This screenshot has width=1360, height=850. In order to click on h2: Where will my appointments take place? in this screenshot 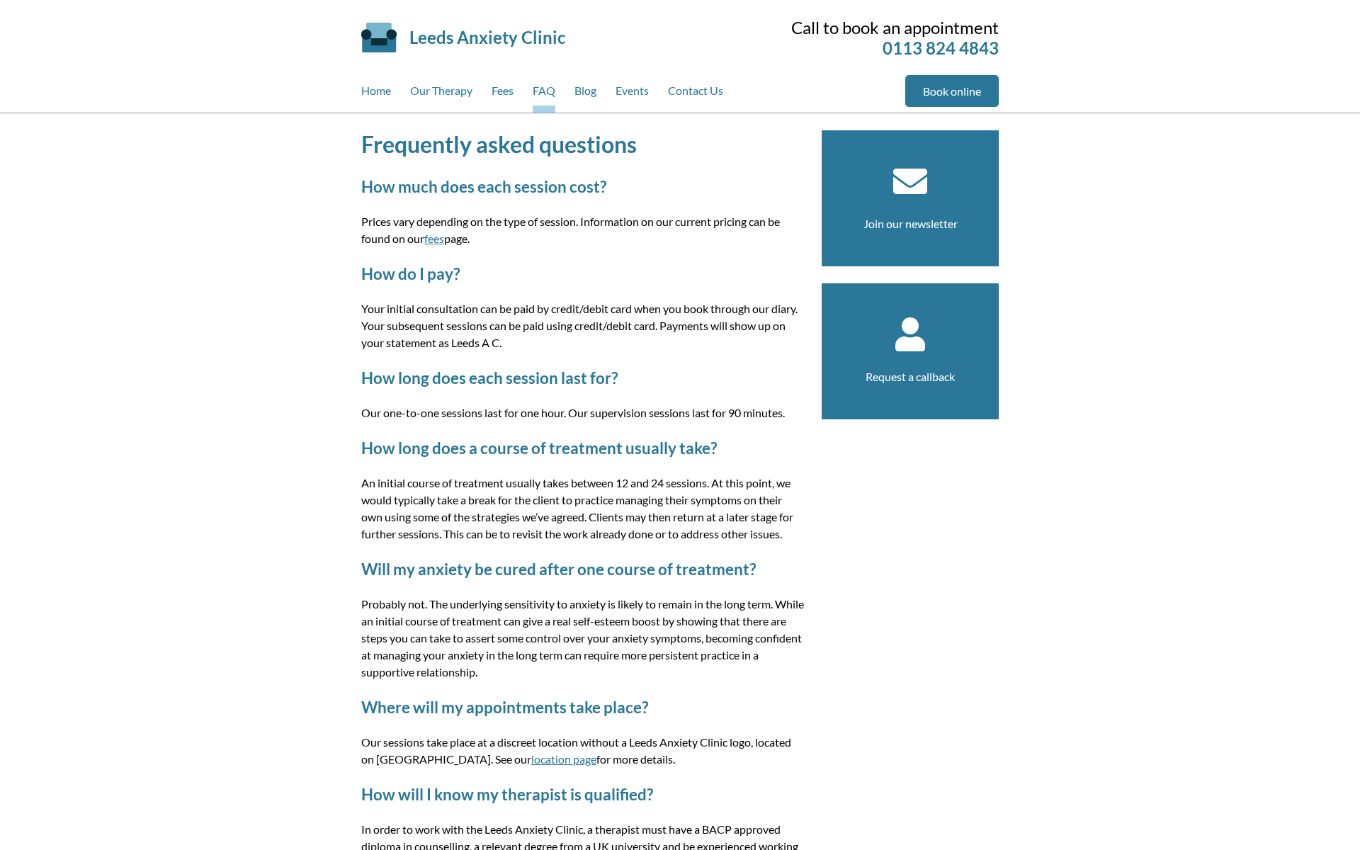, I will do `click(583, 707)`.